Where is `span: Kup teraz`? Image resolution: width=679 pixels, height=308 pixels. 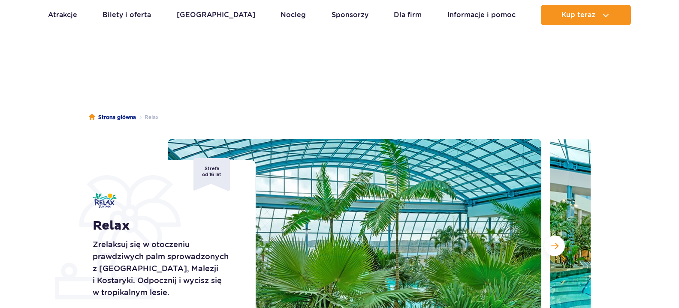 span: Kup teraz is located at coordinates (578, 15).